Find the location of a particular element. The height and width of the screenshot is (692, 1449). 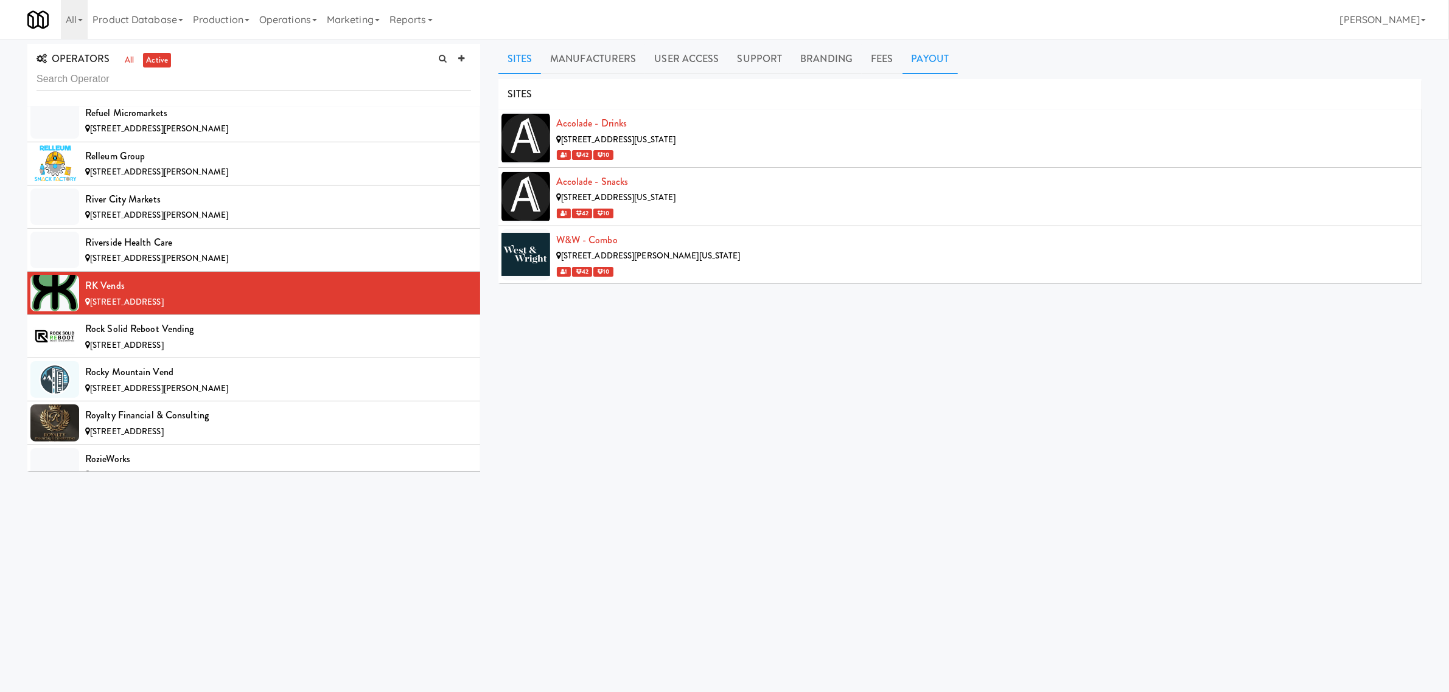

div: Rock Solid Reboot Vending is located at coordinates (278, 329).